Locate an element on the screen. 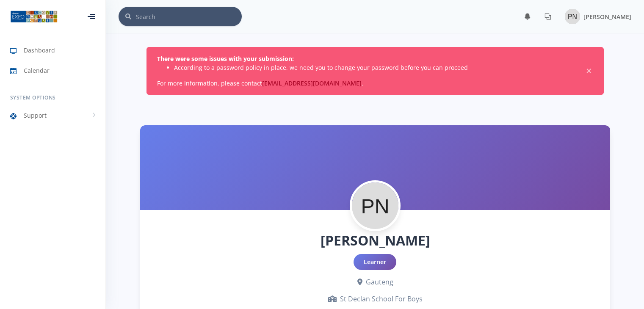  input: Search is located at coordinates (189, 17).